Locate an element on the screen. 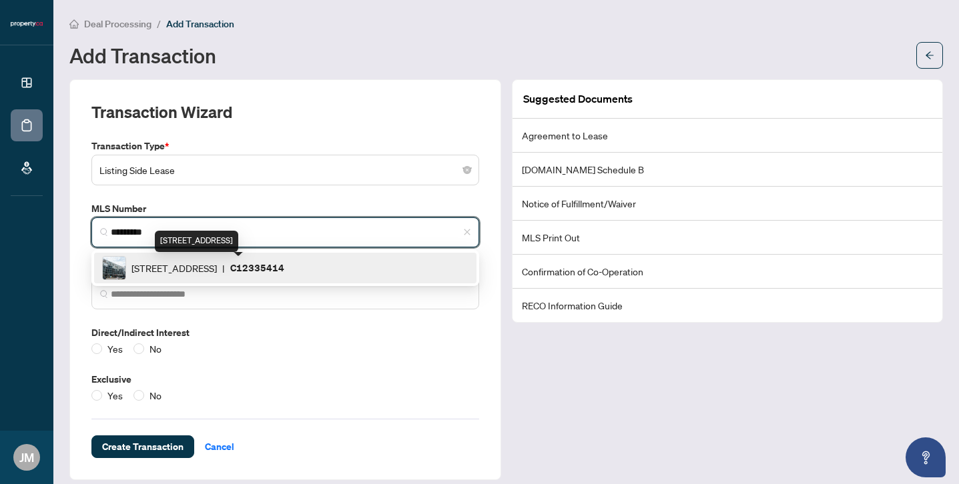  li: MLS Print Out is located at coordinates (727, 238).